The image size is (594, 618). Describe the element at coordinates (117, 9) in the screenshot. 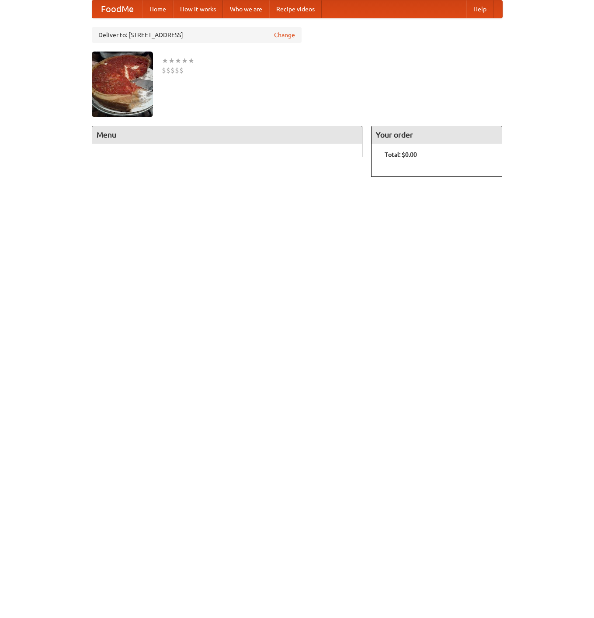

I see `a: FoodMe` at that location.